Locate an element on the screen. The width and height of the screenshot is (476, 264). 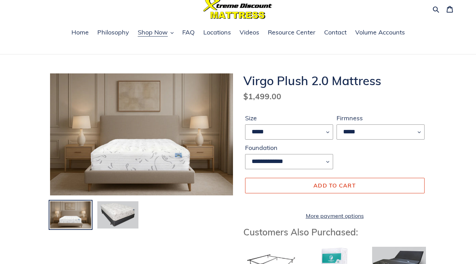
img: Load image into Gallery viewer, Virgo Plush 2.0 Mattress is located at coordinates (118, 215).